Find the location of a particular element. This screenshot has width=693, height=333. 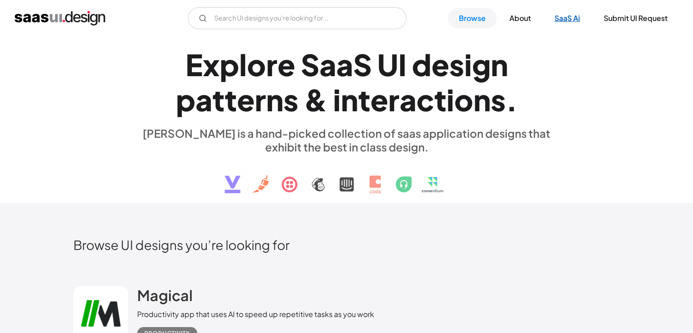

div: d is located at coordinates (421, 64).